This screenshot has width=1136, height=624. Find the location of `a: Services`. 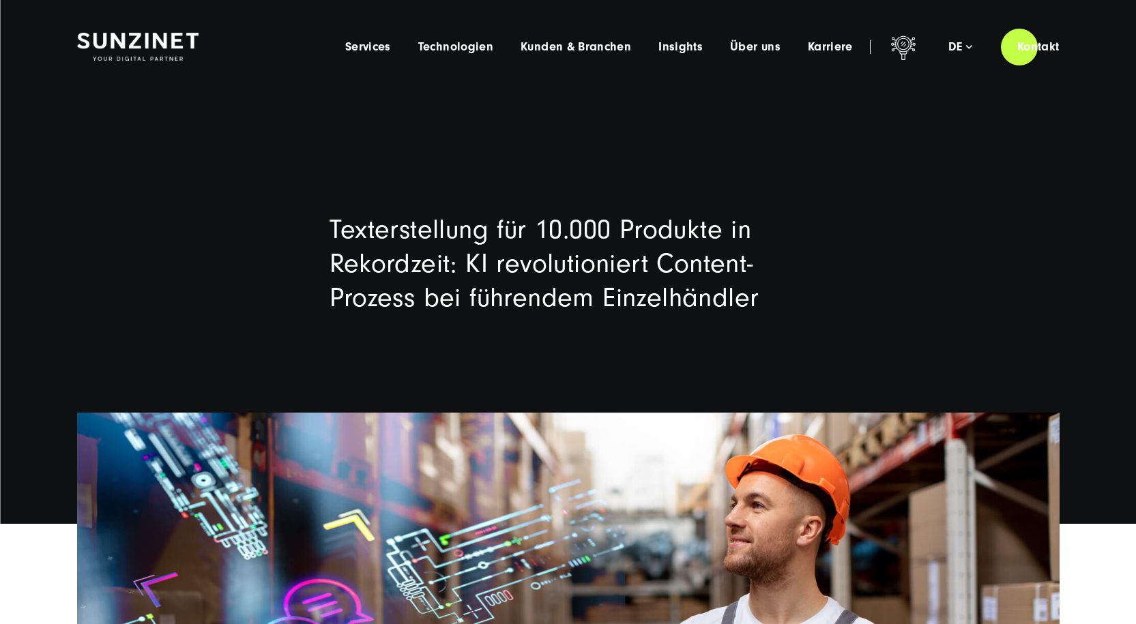

a: Services is located at coordinates (368, 47).